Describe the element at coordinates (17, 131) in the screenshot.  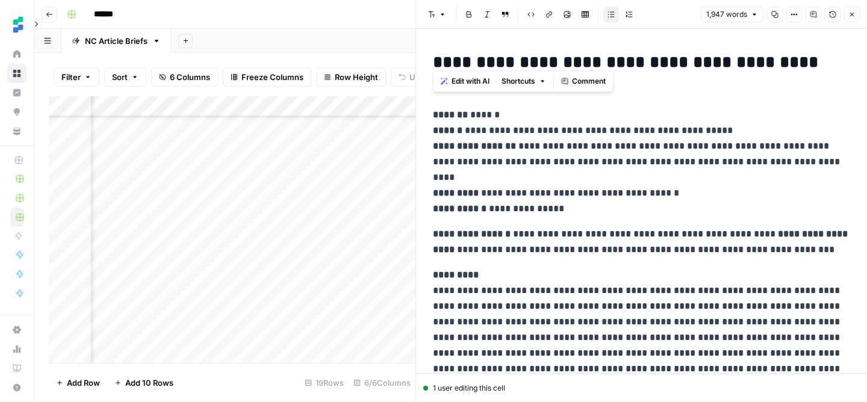
I see `a: Your Data` at that location.